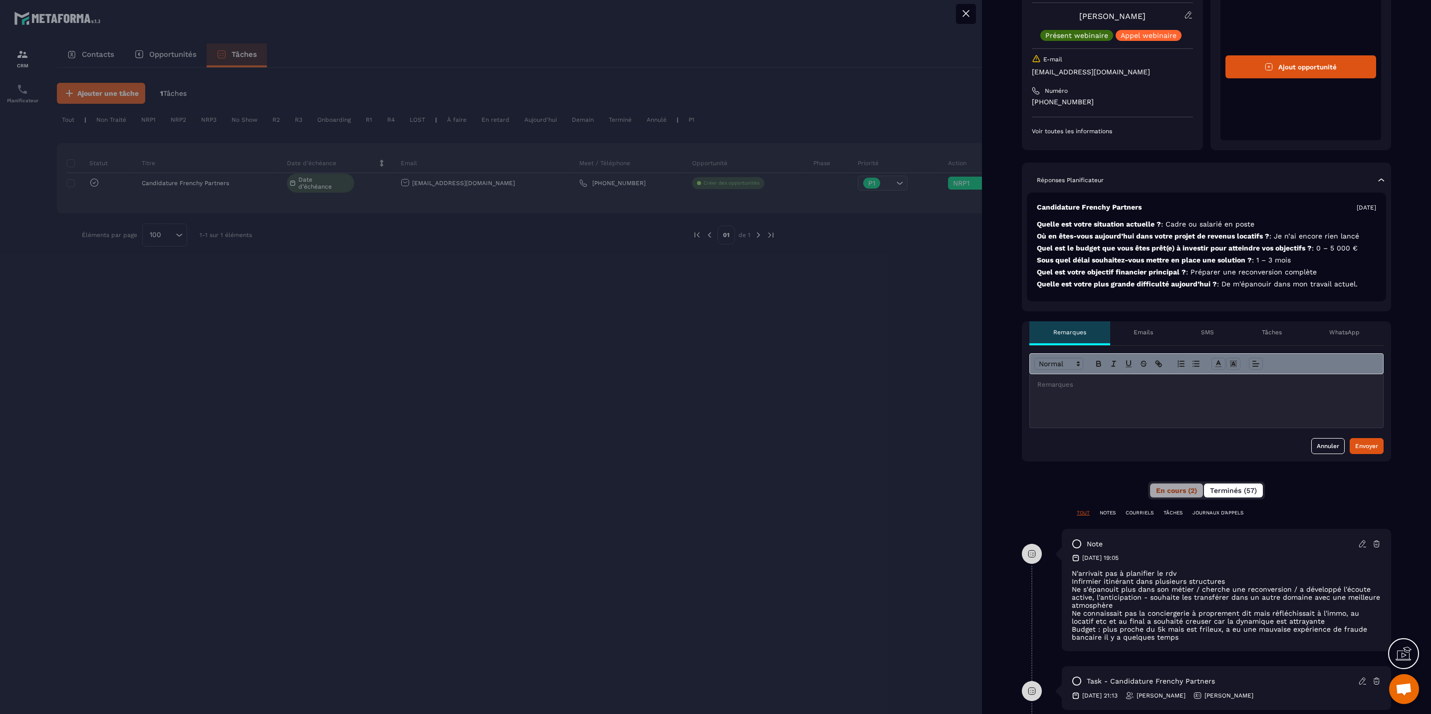 This screenshot has width=1431, height=714. Describe the element at coordinates (1053, 59) in the screenshot. I see `p: E-mail` at that location.